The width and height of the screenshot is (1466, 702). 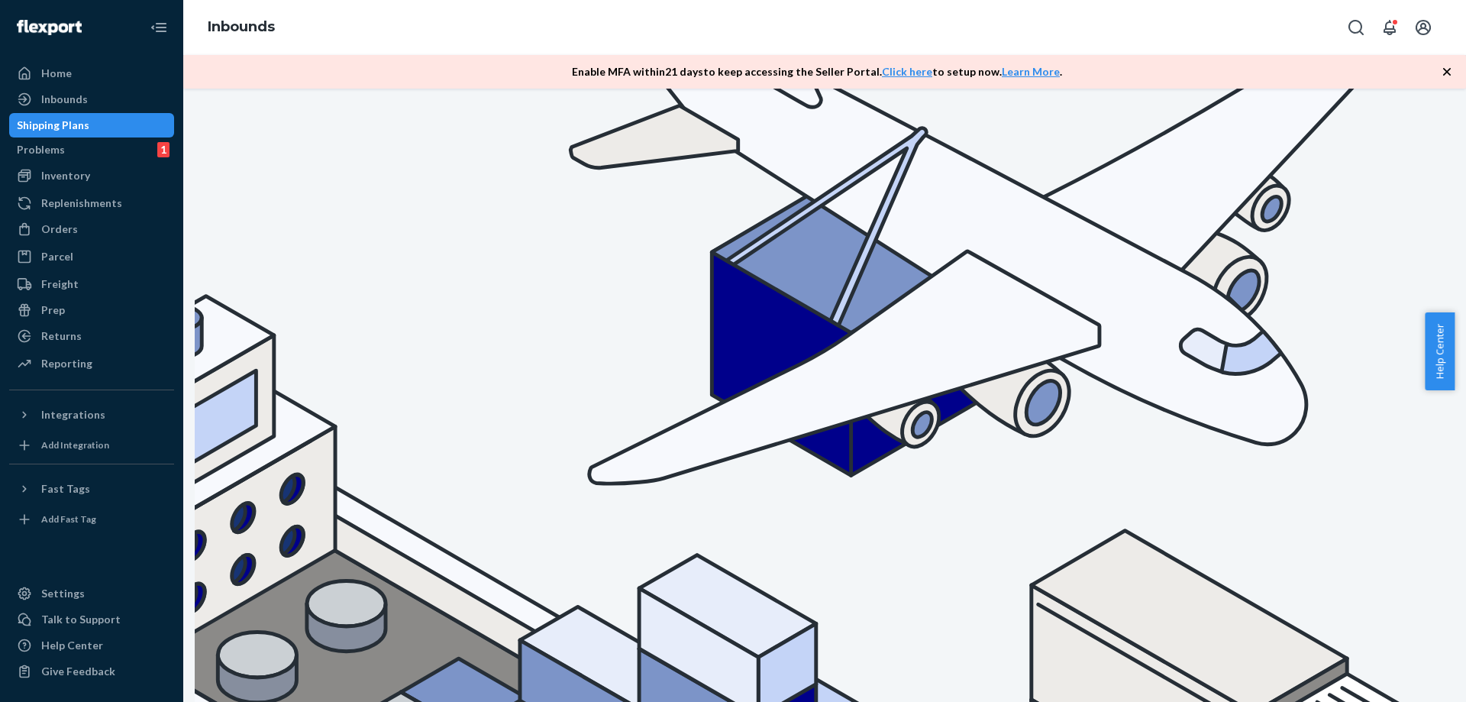 What do you see at coordinates (92, 489) in the screenshot?
I see `button: Fast Tags` at bounding box center [92, 489].